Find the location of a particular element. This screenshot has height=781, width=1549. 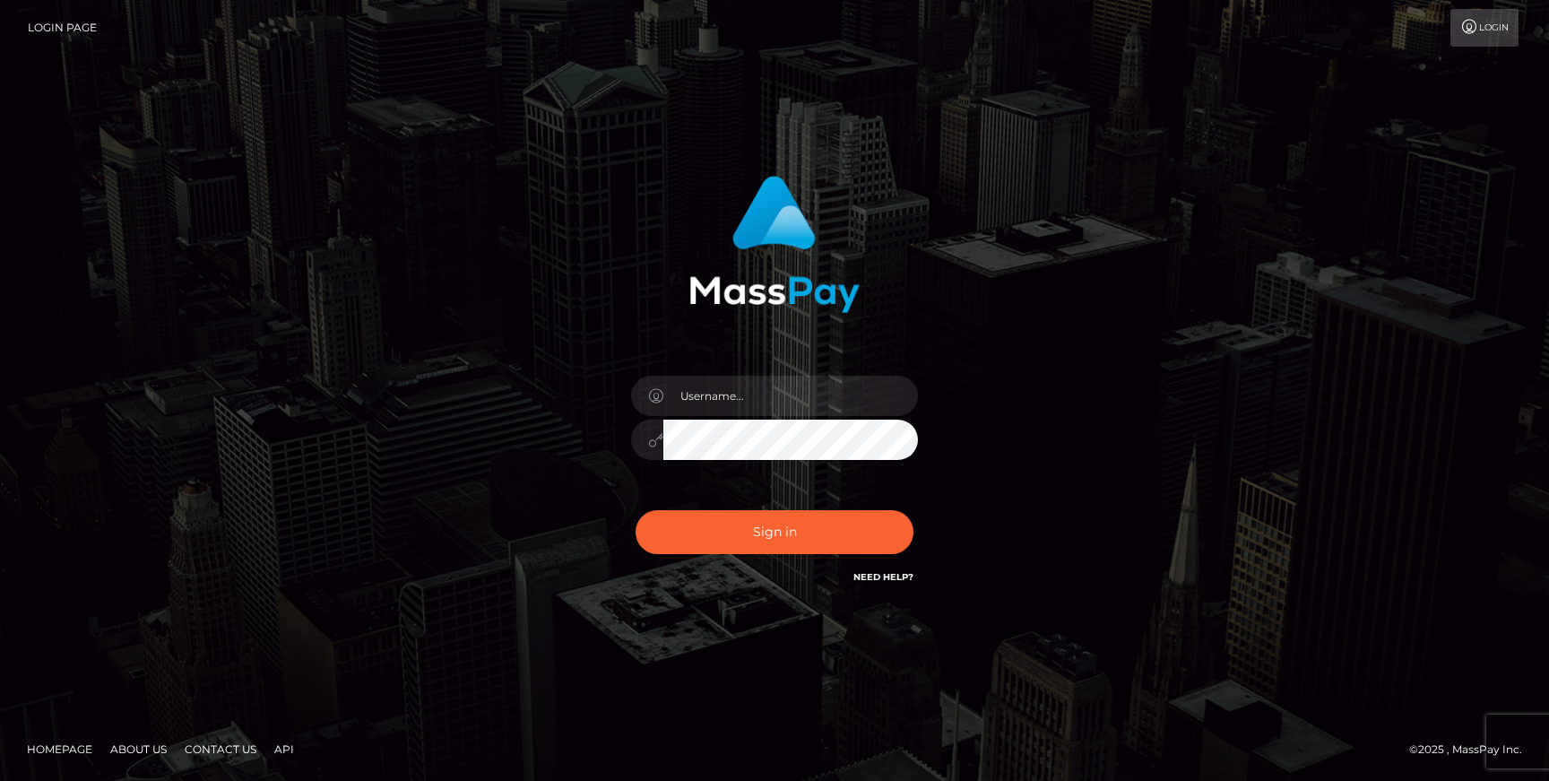

a: Need Help? is located at coordinates (883, 576).